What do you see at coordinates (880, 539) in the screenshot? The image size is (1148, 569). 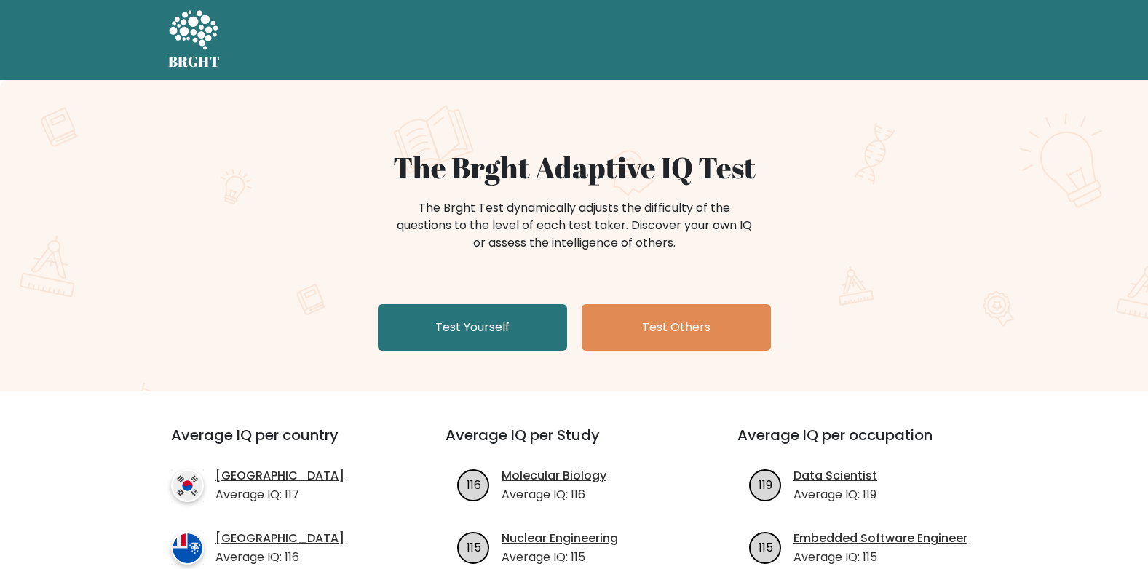 I see `a: Embedded Software Engineer` at bounding box center [880, 539].